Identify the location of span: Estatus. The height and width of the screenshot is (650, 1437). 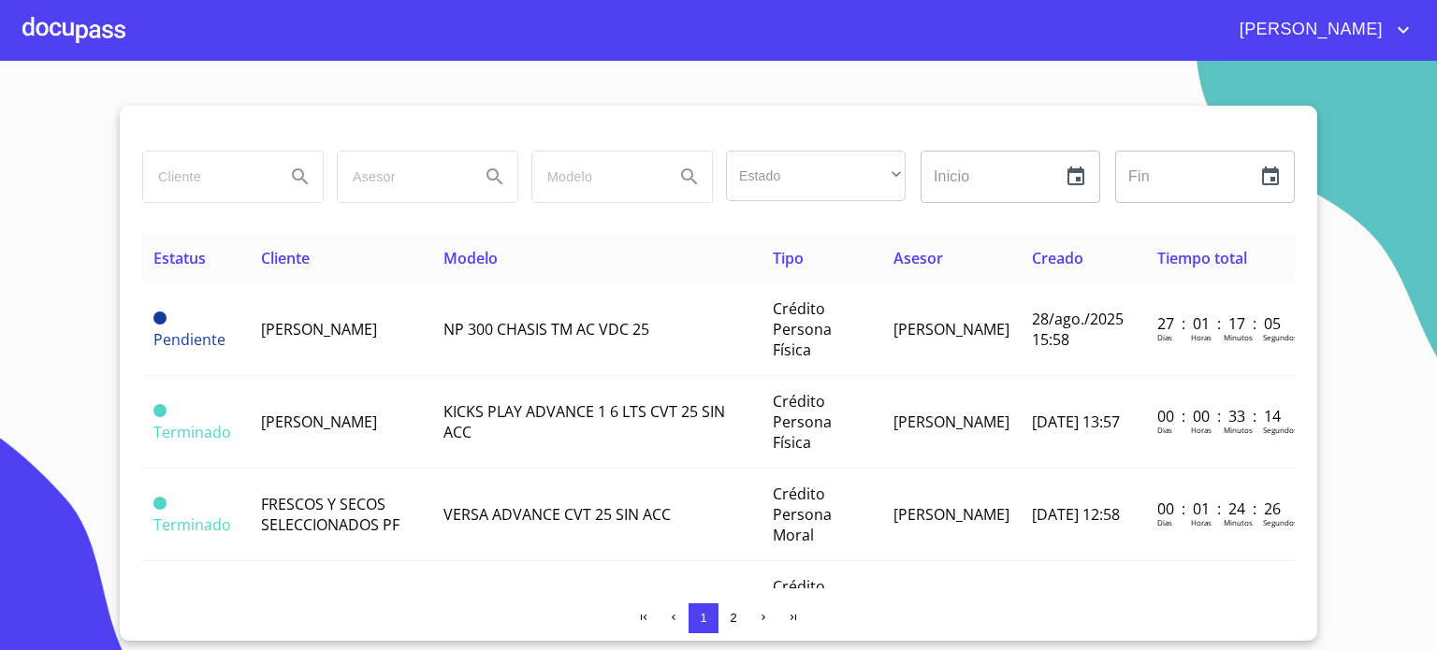
(180, 258).